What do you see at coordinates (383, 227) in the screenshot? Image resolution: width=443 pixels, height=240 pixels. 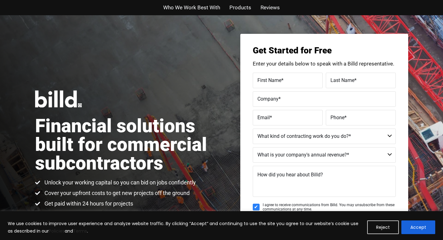 I see `button: Reject` at bounding box center [383, 227].